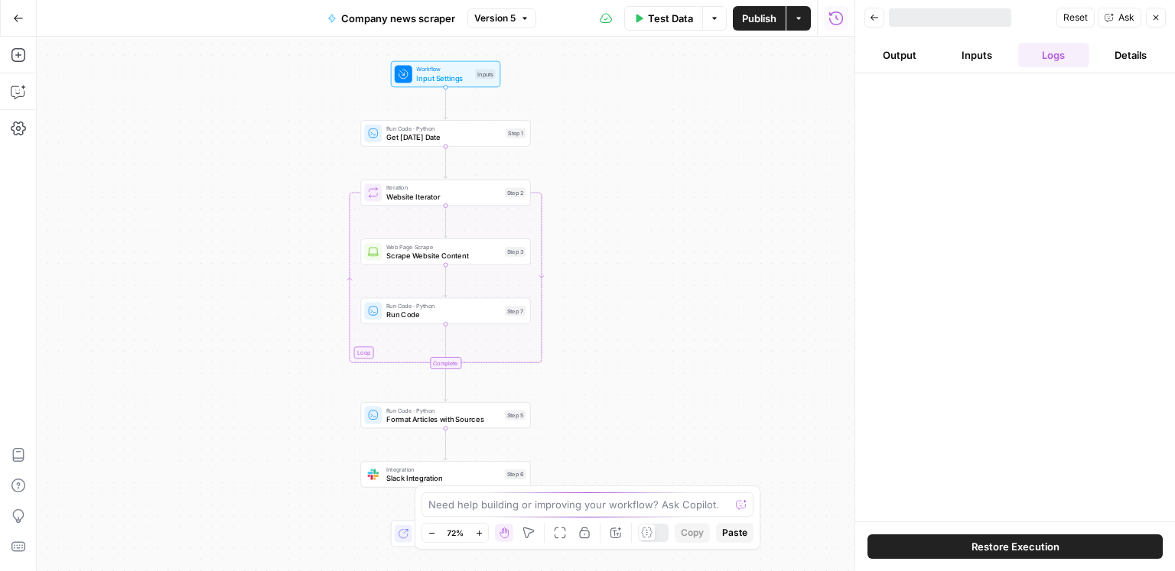 This screenshot has width=1175, height=571. Describe the element at coordinates (734, 533) in the screenshot. I see `button: Paste` at that location.